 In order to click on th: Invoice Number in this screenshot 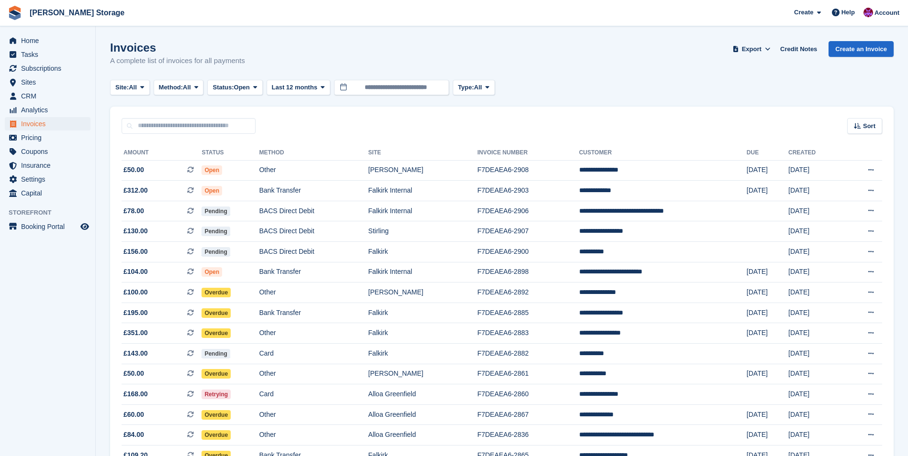, I will do `click(528, 153)`.